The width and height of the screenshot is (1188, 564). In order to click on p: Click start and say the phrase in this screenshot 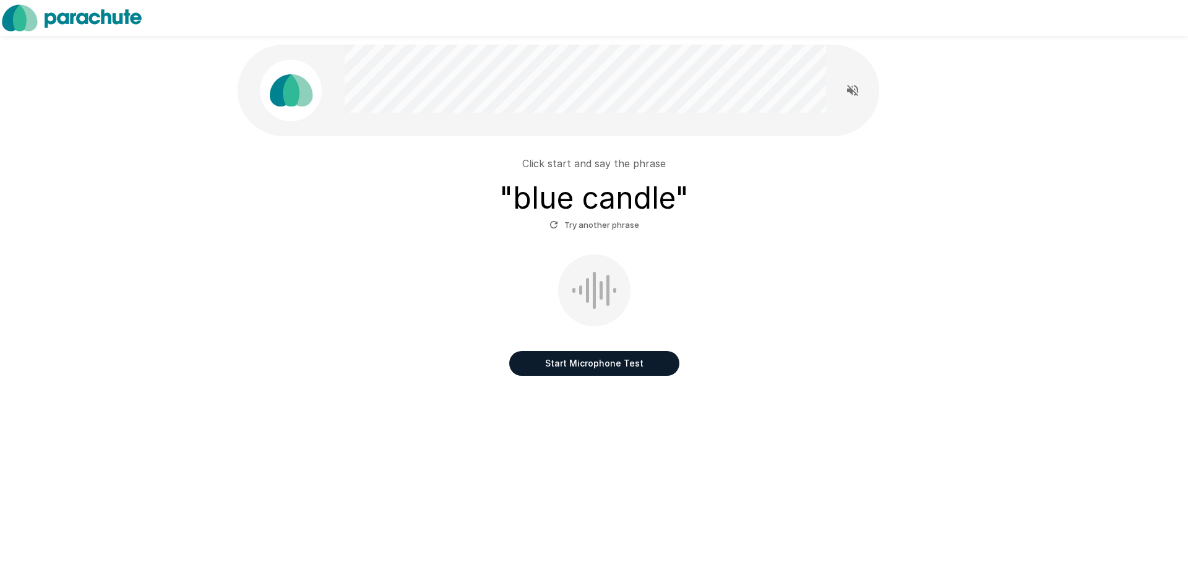, I will do `click(594, 163)`.